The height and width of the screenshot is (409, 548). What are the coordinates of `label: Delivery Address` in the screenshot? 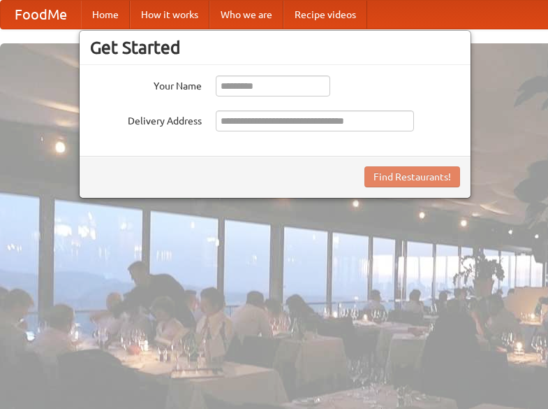 It's located at (146, 119).